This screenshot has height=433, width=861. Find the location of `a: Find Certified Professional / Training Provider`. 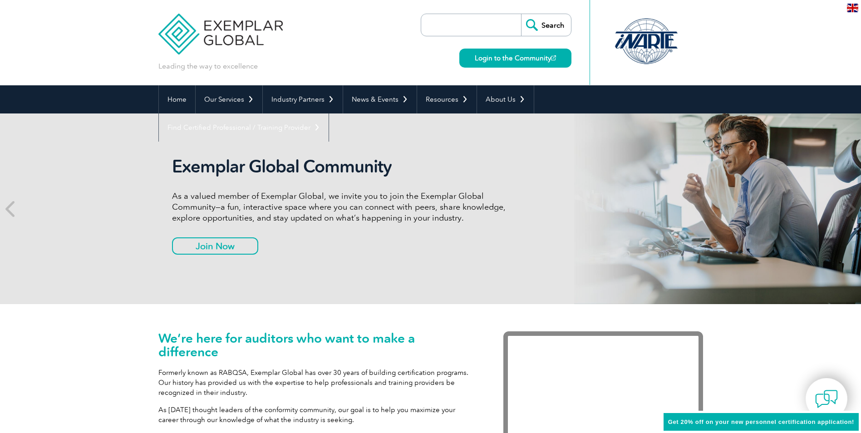

a: Find Certified Professional / Training Provider is located at coordinates (244, 128).